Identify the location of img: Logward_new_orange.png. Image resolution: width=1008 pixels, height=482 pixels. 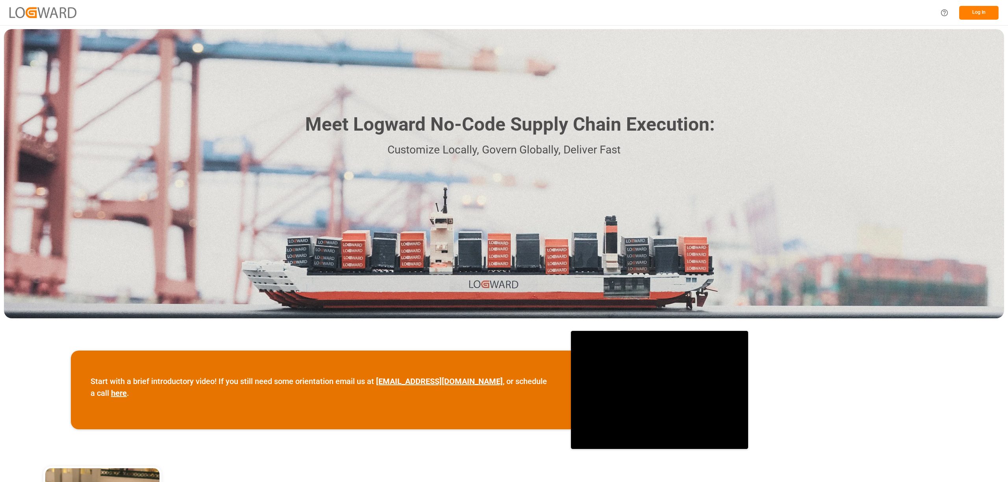
(43, 12).